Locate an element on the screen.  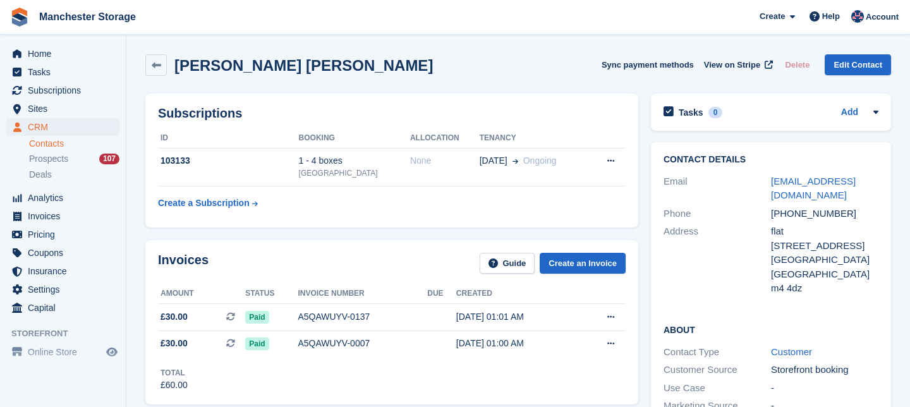
th: Tenancy is located at coordinates (534, 138).